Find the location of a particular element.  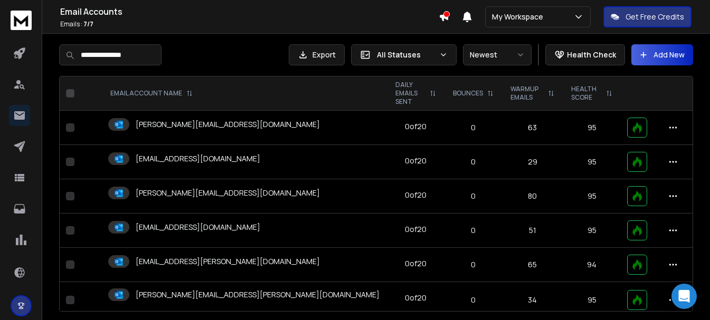

td: 34 is located at coordinates (532, 300).